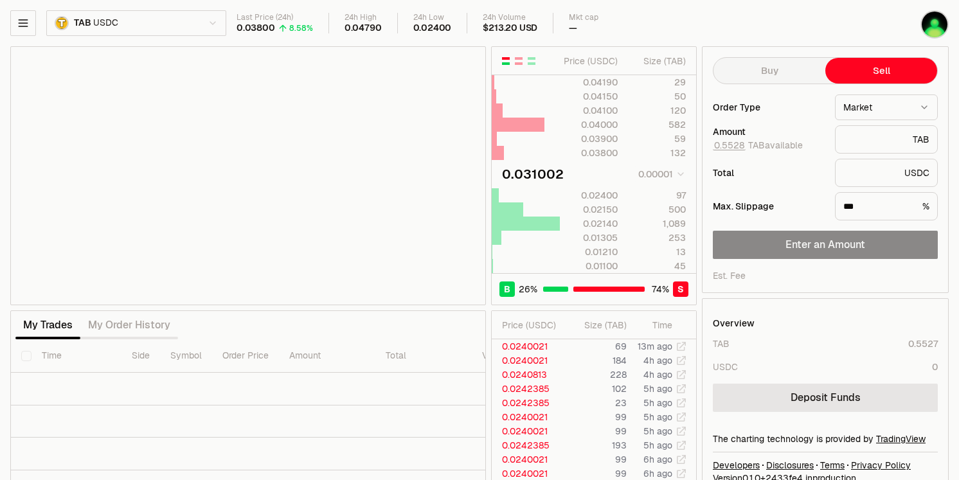 The image size is (959, 480). I want to click on div: 8.58%, so click(301, 28).